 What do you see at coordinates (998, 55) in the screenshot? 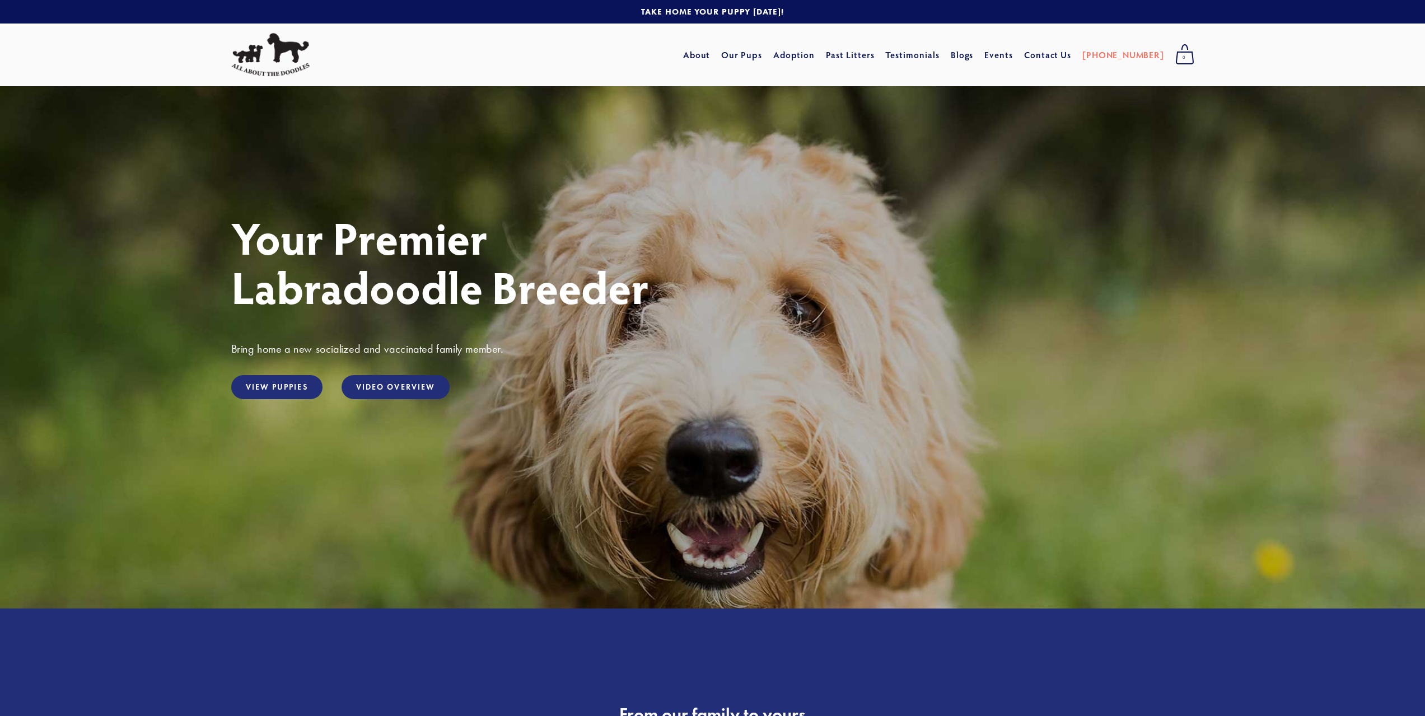
I see `a: Events` at bounding box center [998, 55].